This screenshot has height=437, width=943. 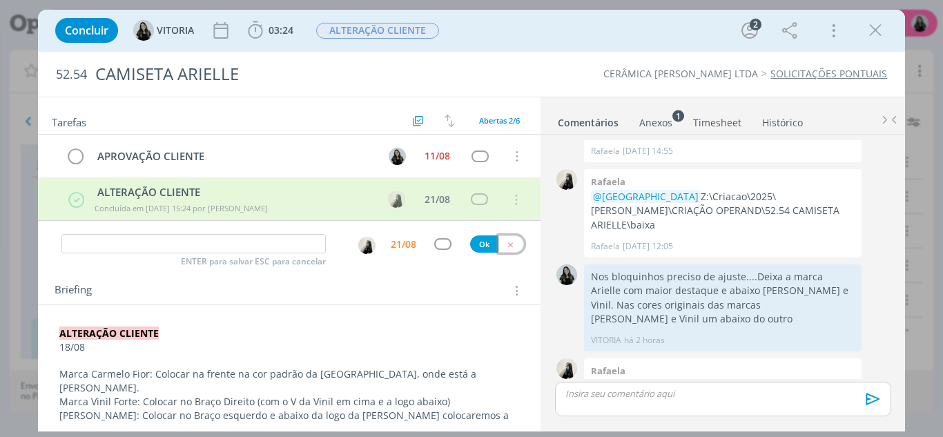 What do you see at coordinates (656, 123) in the screenshot?
I see `div: Anexos` at bounding box center [656, 123].